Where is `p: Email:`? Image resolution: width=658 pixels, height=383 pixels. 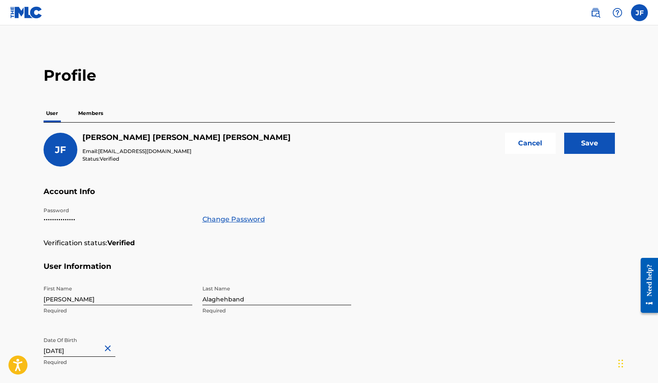
p: Email: is located at coordinates (186, 151).